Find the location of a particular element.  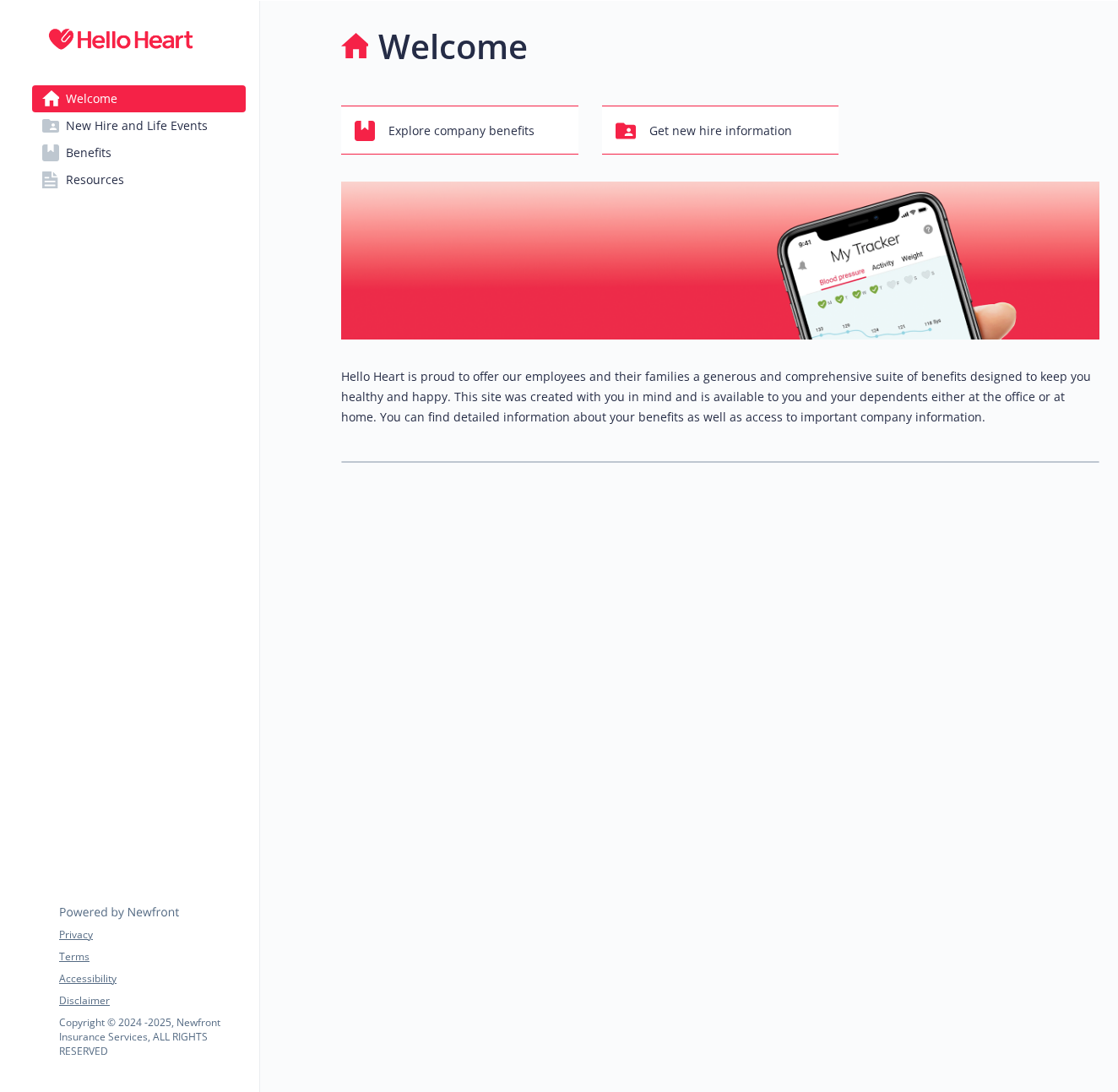

button: Get new hire information is located at coordinates (720, 130).